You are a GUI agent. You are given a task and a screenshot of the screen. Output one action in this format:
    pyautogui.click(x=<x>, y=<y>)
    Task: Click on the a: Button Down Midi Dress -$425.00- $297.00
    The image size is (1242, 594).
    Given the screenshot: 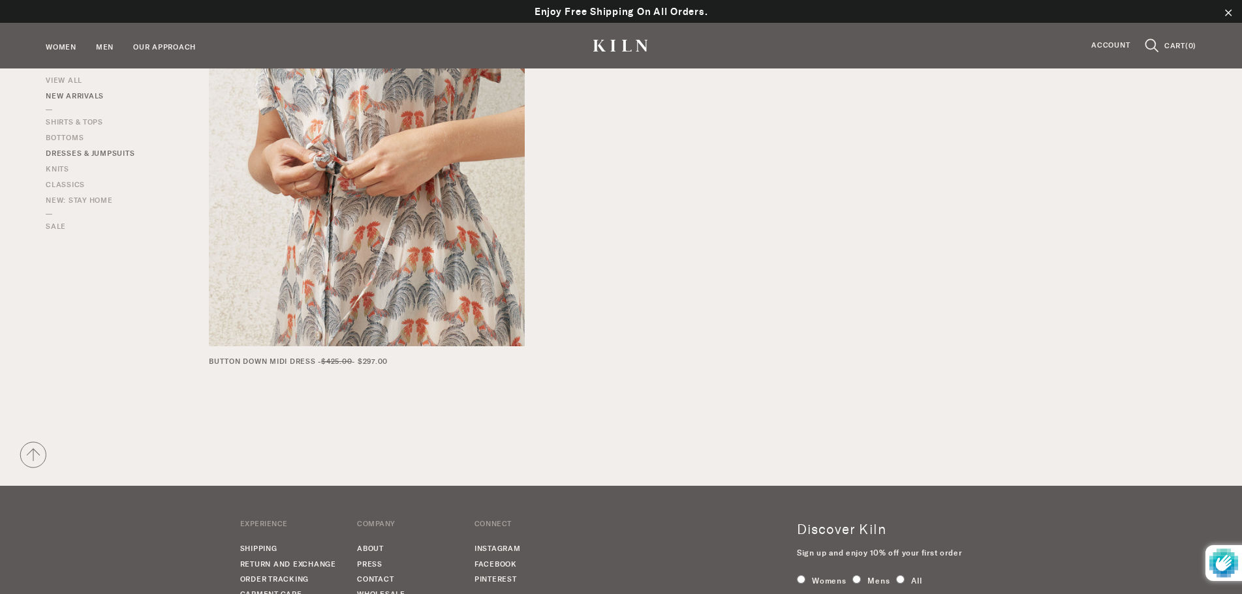 What is the action you would take?
    pyautogui.click(x=367, y=362)
    